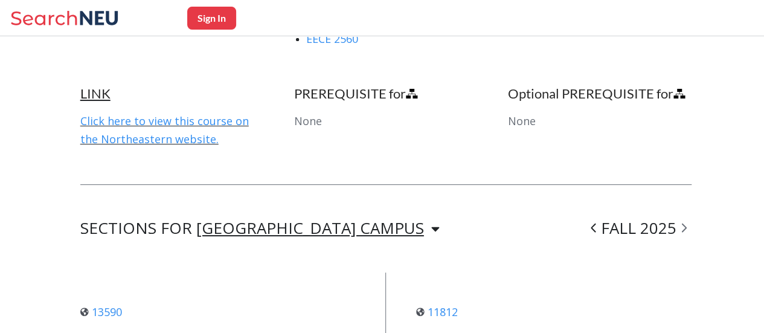  I want to click on button: Sign In, so click(211, 18).